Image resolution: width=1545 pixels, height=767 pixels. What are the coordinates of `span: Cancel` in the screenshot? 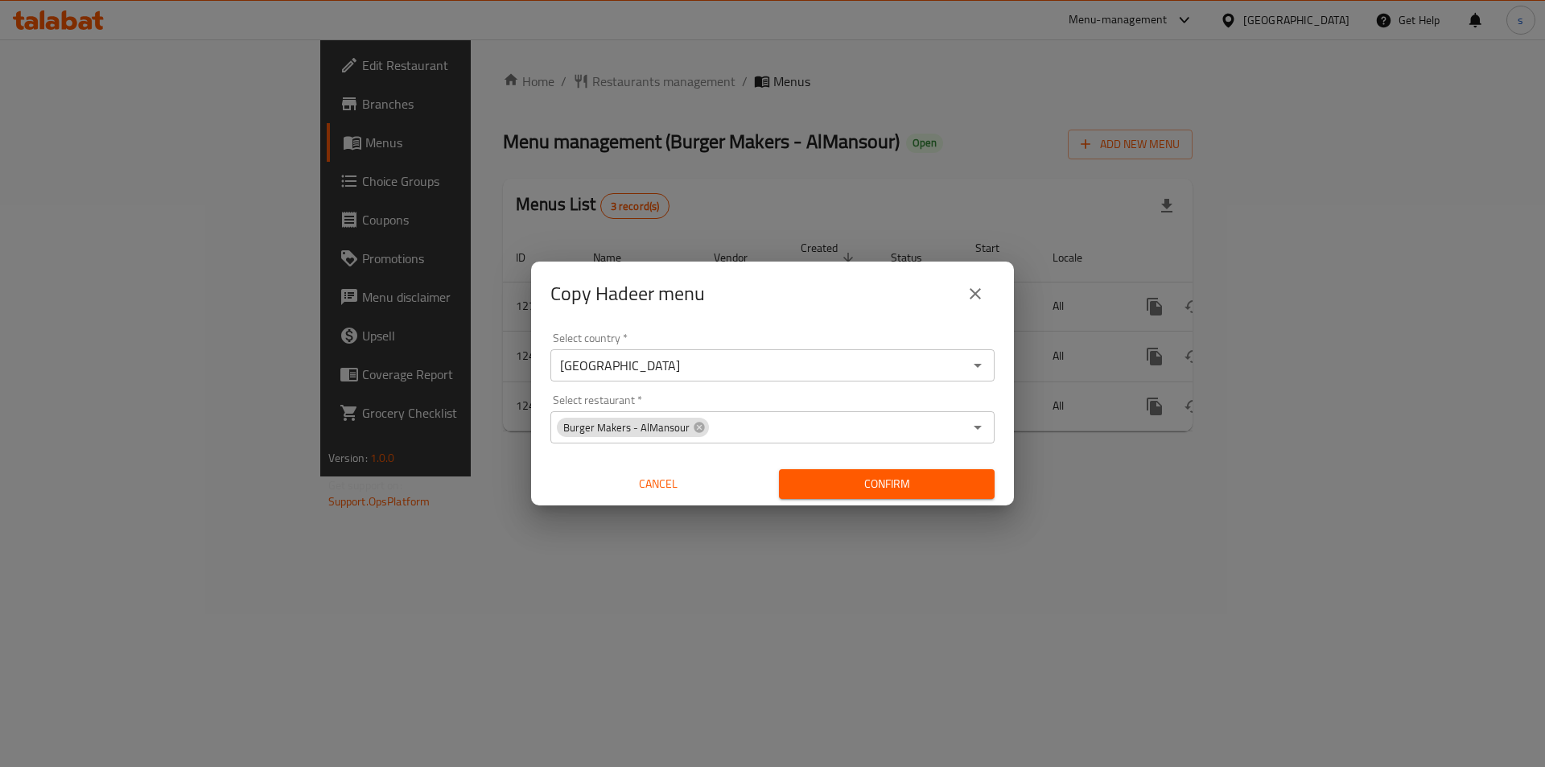 It's located at (658, 484).